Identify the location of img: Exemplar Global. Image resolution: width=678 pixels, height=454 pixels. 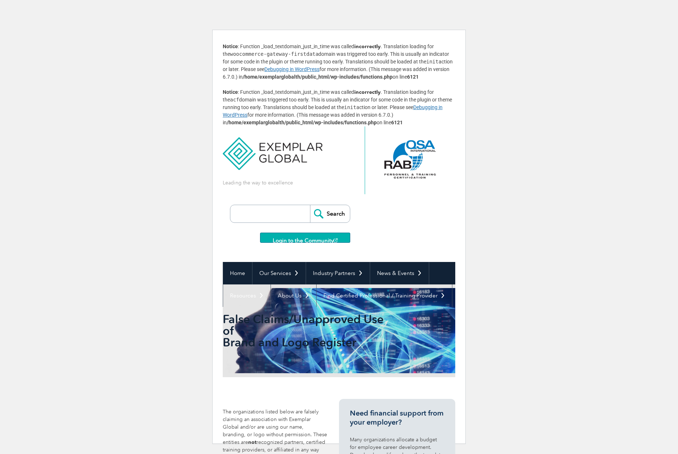
(272, 148).